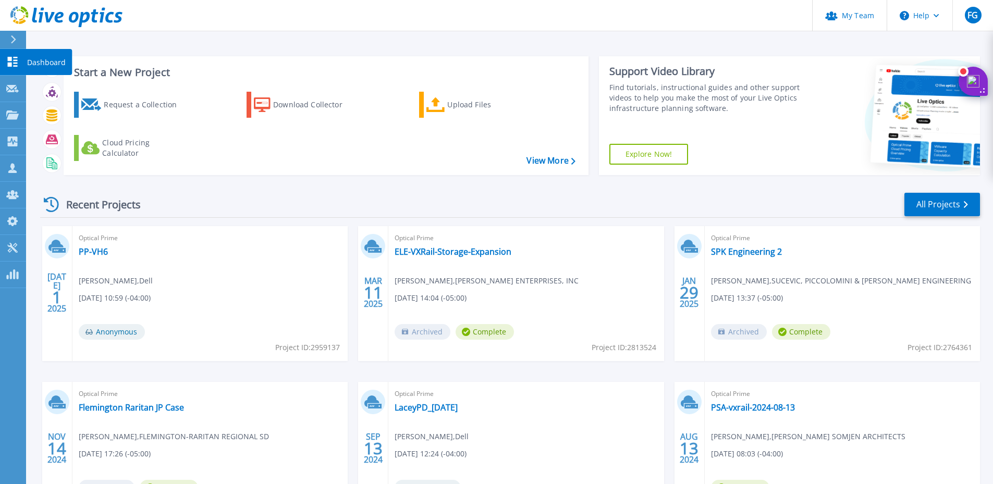  I want to click on span: 1, so click(57, 297).